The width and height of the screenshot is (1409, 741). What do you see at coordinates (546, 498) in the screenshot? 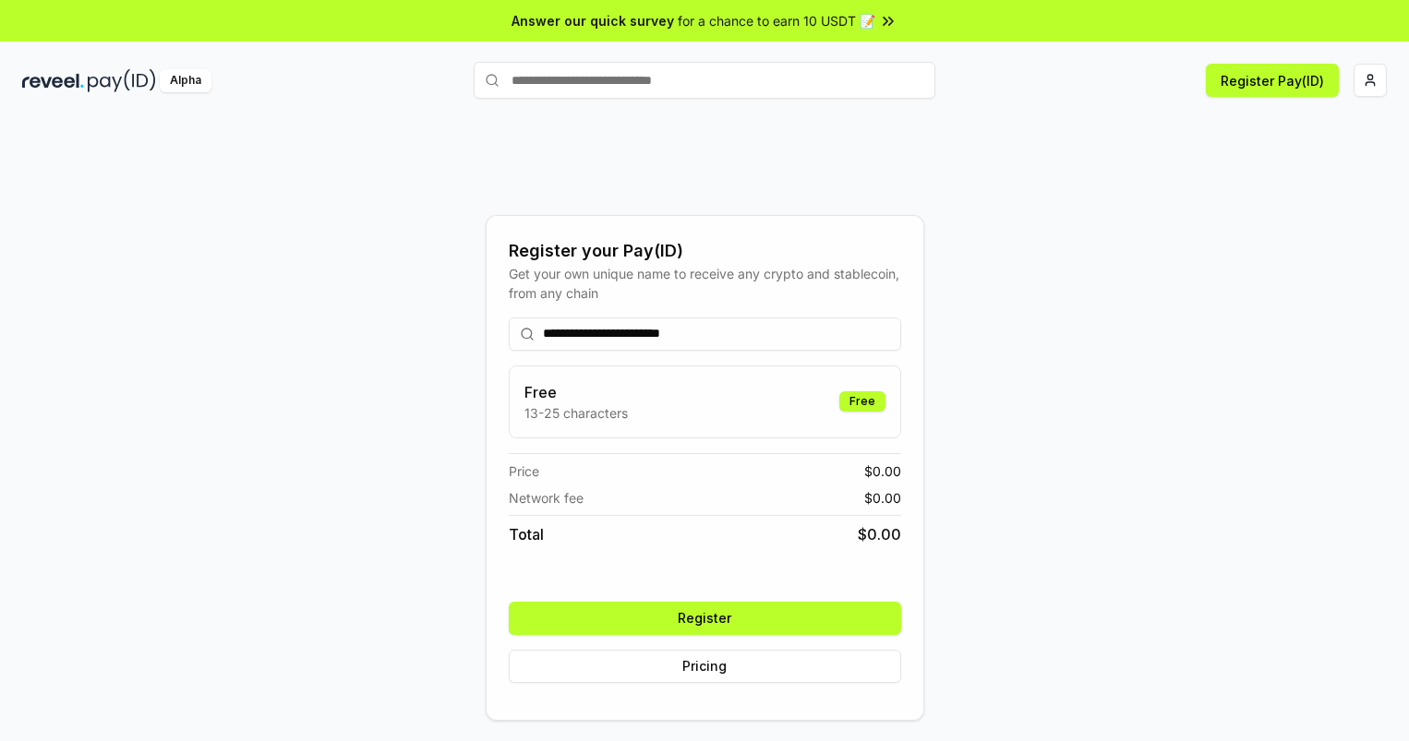
I see `span: Network fee` at bounding box center [546, 498].